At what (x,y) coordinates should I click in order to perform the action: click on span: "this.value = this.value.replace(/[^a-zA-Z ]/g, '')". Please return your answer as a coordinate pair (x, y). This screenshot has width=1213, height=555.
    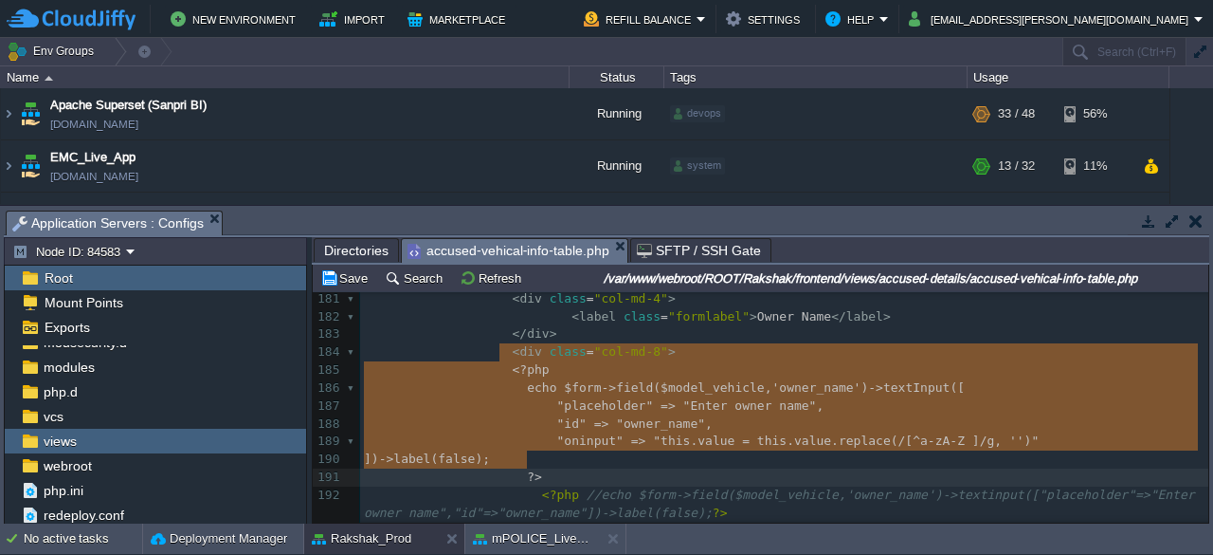
    Looking at the image, I should click on (846, 440).